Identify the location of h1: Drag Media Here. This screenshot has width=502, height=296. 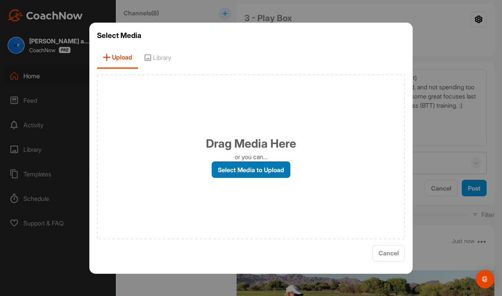
(251, 144).